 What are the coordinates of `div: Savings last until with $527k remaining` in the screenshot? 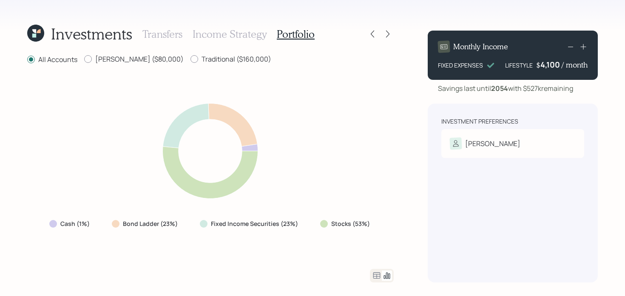 It's located at (505, 88).